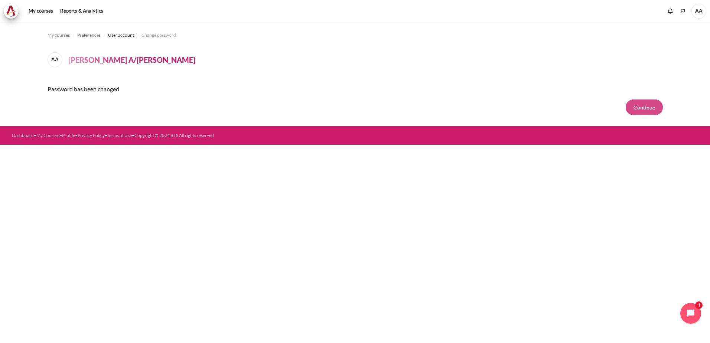 This screenshot has width=710, height=343. What do you see at coordinates (119, 135) in the screenshot?
I see `a: Terms of Use` at bounding box center [119, 135].